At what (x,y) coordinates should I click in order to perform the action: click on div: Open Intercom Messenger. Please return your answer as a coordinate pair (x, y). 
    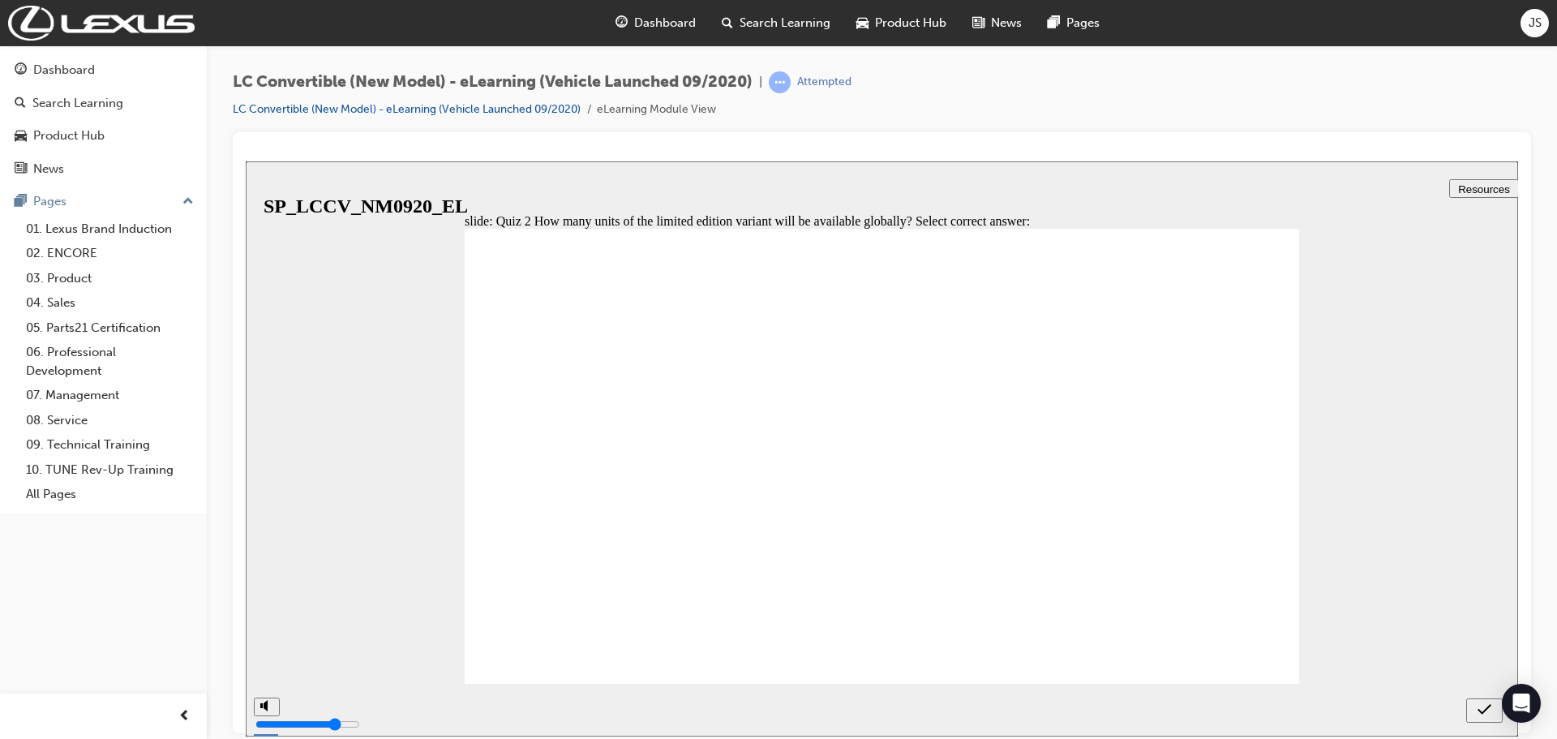
    Looking at the image, I should click on (1522, 703).